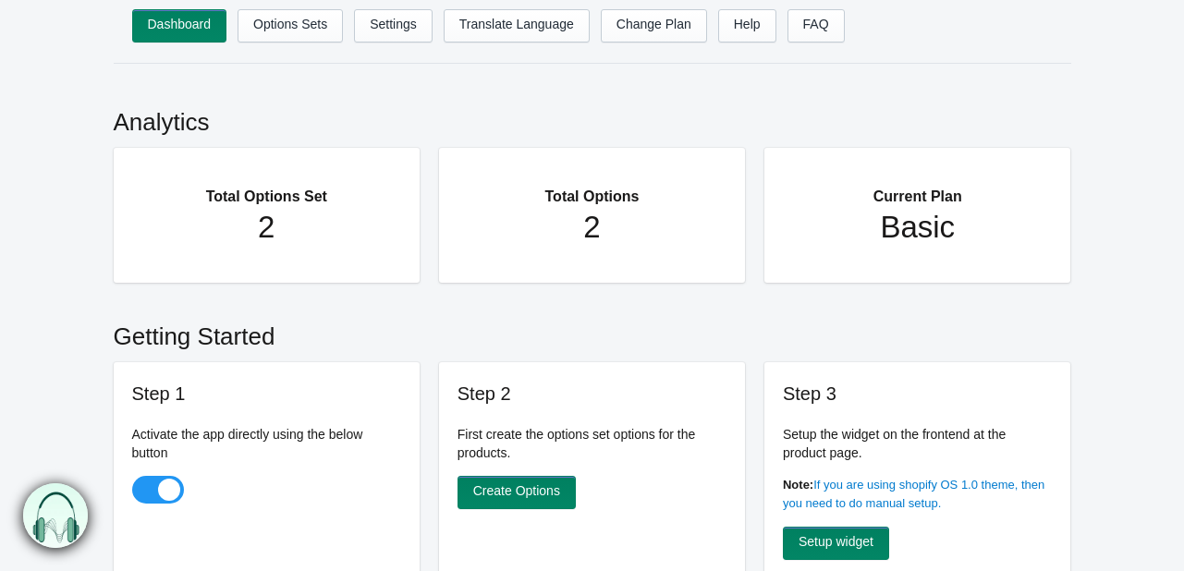  Describe the element at coordinates (918, 444) in the screenshot. I see `p: Setup the widget on the frontend at the product page.` at that location.